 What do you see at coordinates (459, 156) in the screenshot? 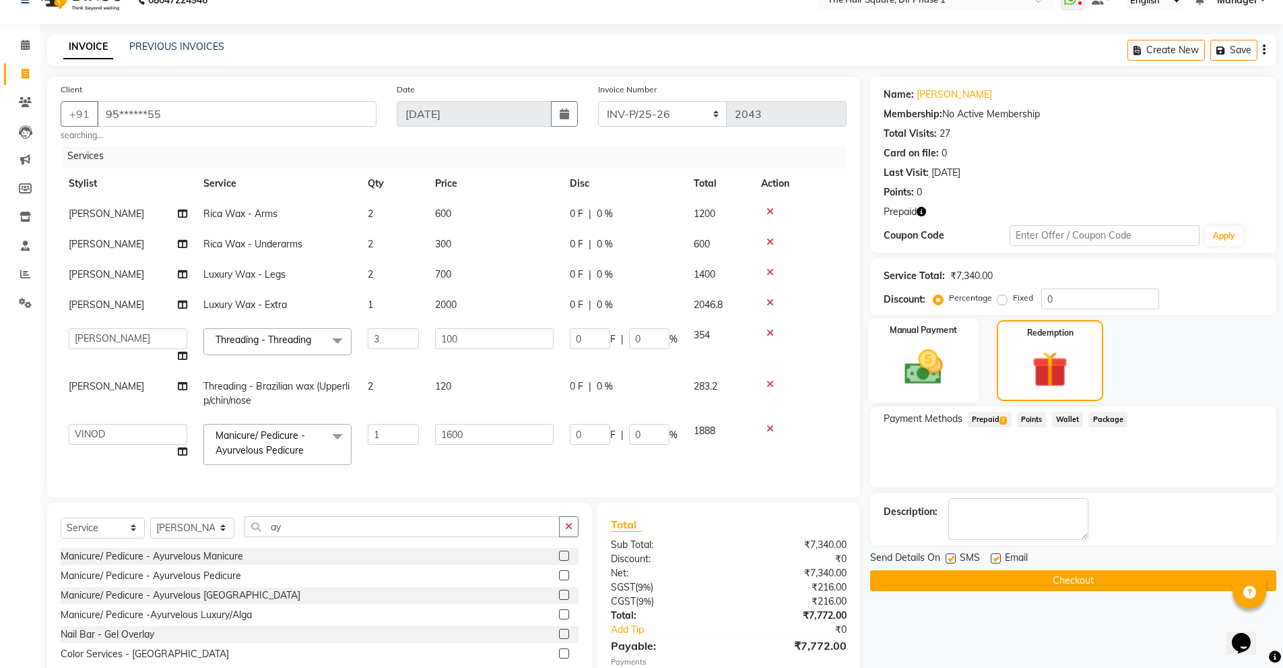
I see `div: Services` at bounding box center [459, 156].